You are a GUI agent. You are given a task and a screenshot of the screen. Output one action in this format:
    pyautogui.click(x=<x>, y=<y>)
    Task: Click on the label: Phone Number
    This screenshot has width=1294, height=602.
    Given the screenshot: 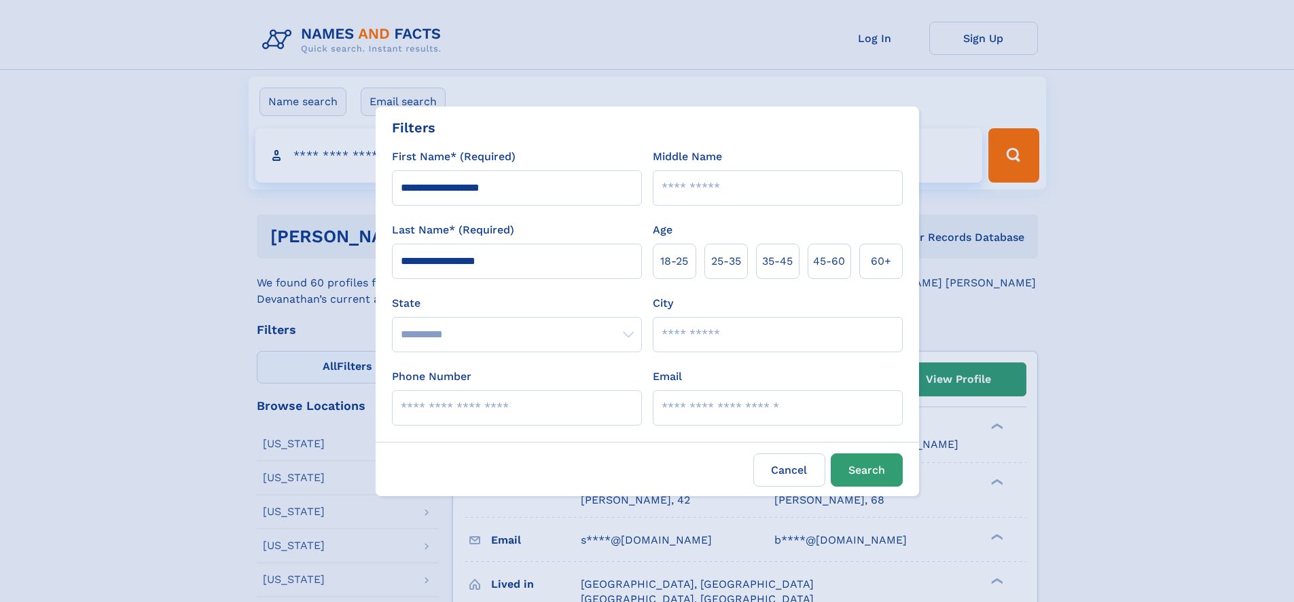 What is the action you would take?
    pyautogui.click(x=431, y=377)
    